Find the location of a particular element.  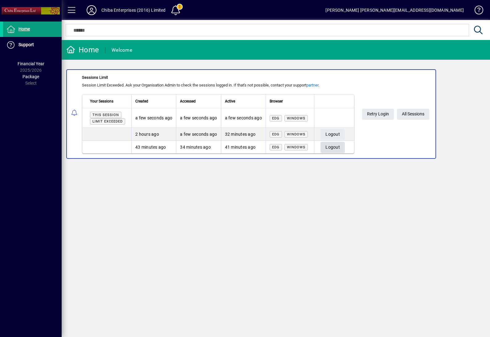

div: Welcome is located at coordinates (122, 50).